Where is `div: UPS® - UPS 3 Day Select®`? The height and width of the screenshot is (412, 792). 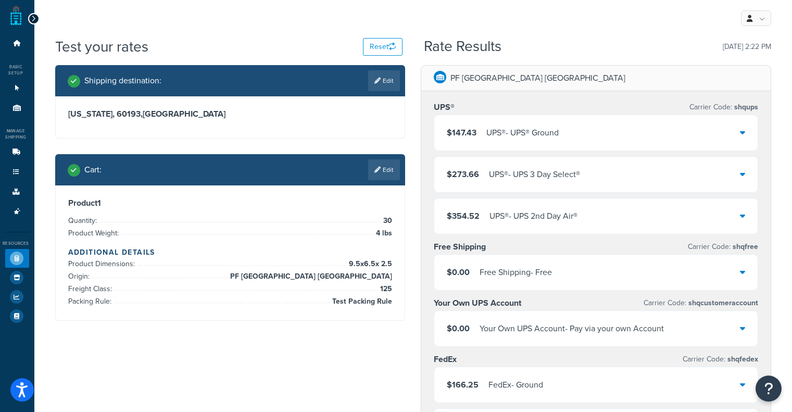
div: UPS® - UPS 3 Day Select® is located at coordinates (534, 174).